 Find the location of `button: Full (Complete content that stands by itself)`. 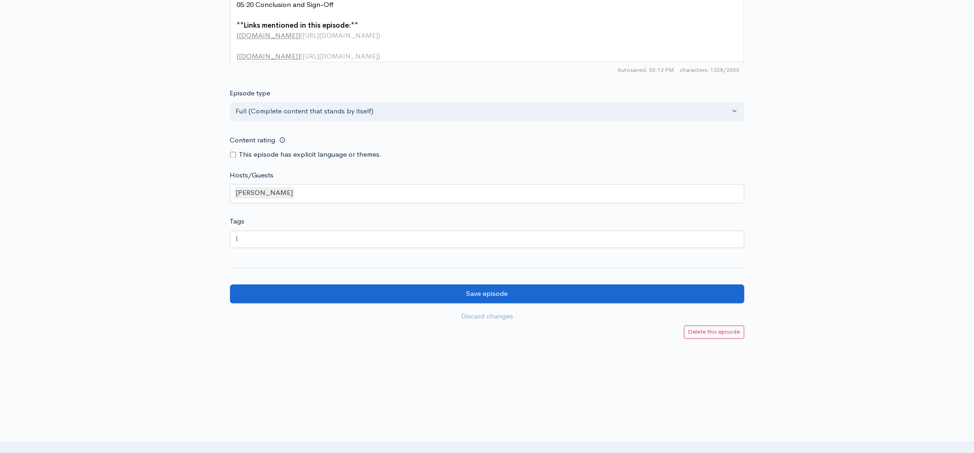

button: Full (Complete content that stands by itself) is located at coordinates (487, 111).